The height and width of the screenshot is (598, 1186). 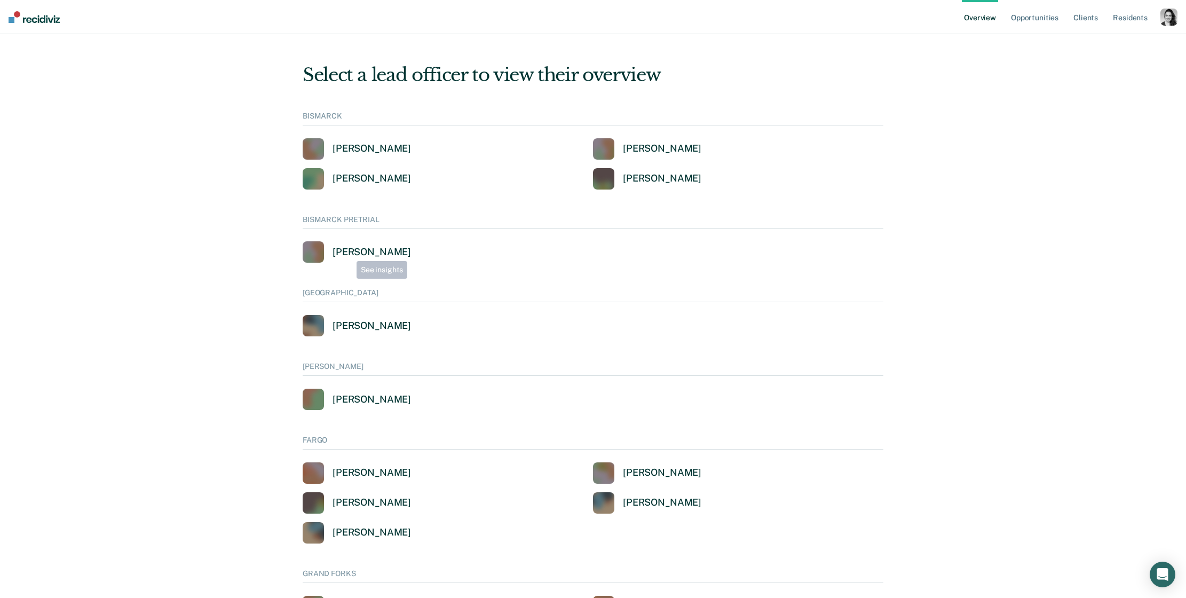 I want to click on div: BISMARCK PRETRIAL, so click(x=593, y=222).